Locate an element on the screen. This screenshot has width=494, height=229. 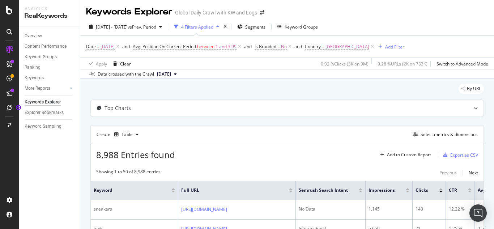
div: Explorer Bookmarks is located at coordinates (44, 112).